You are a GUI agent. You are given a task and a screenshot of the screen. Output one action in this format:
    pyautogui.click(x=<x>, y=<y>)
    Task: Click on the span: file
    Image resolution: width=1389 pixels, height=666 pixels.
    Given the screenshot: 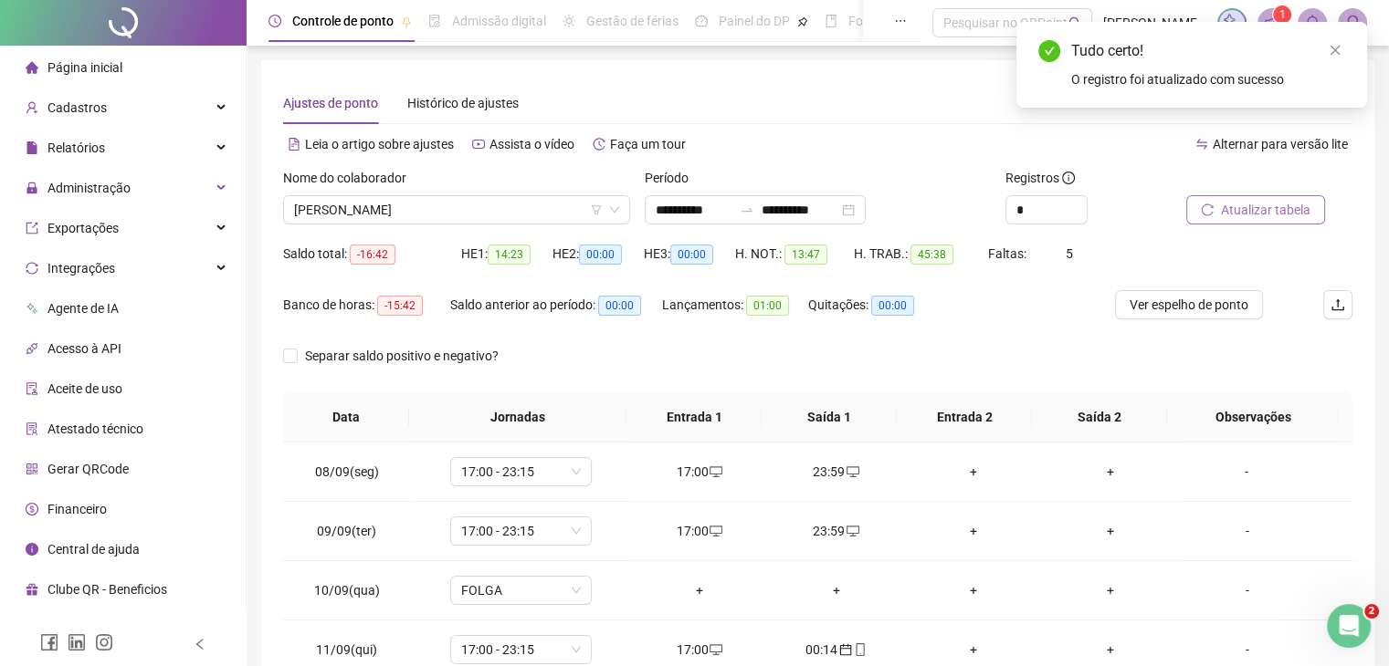 What is the action you would take?
    pyautogui.click(x=32, y=148)
    